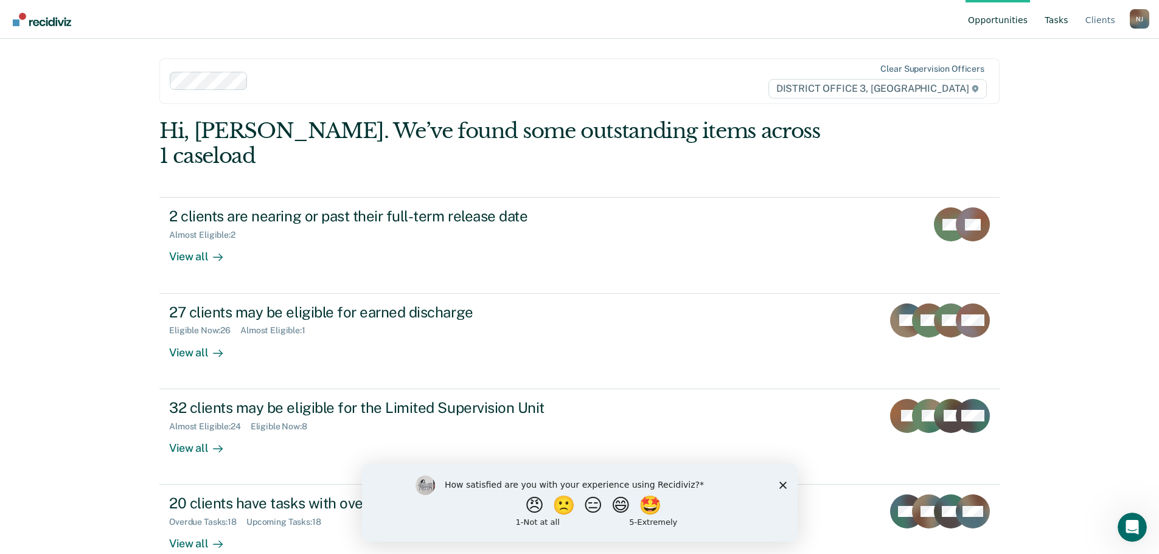  What do you see at coordinates (421, 22) in the screenshot?
I see `div: Close survey` at bounding box center [421, 22].